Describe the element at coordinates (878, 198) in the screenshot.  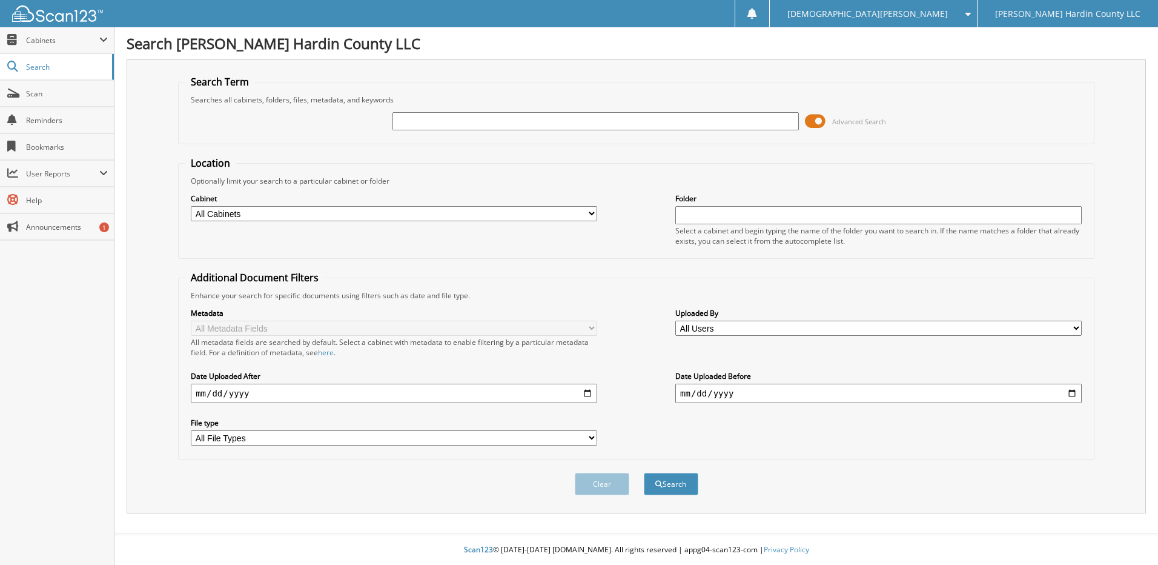
I see `label: Folder` at that location.